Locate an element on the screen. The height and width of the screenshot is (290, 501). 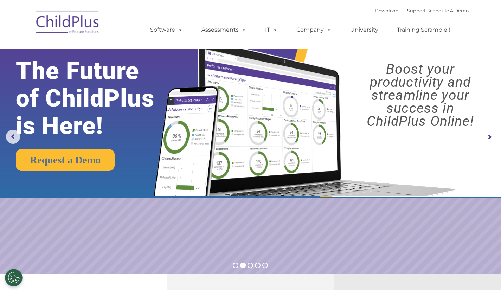
a: IT is located at coordinates (272, 30).